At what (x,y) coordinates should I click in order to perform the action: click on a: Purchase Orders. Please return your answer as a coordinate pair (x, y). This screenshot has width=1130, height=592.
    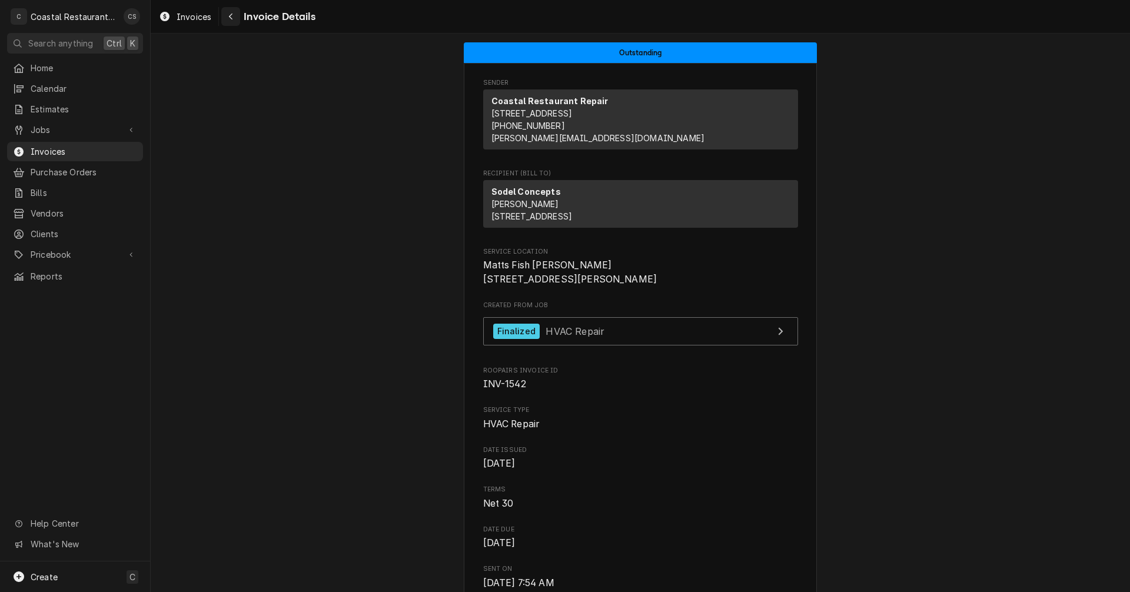
    Looking at the image, I should click on (75, 172).